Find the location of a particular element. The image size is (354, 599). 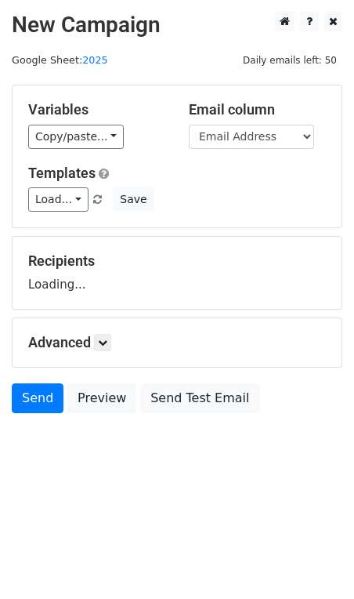

a: Copy/paste... is located at coordinates (76, 136).